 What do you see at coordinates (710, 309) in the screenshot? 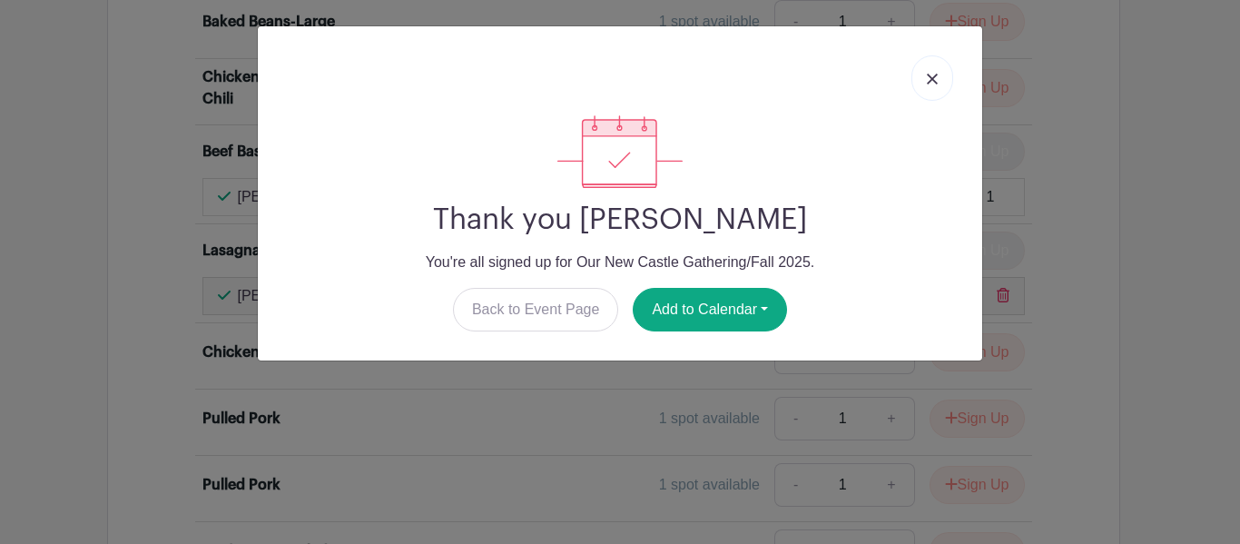
I see `button: Add to Calendar` at bounding box center [710, 309].